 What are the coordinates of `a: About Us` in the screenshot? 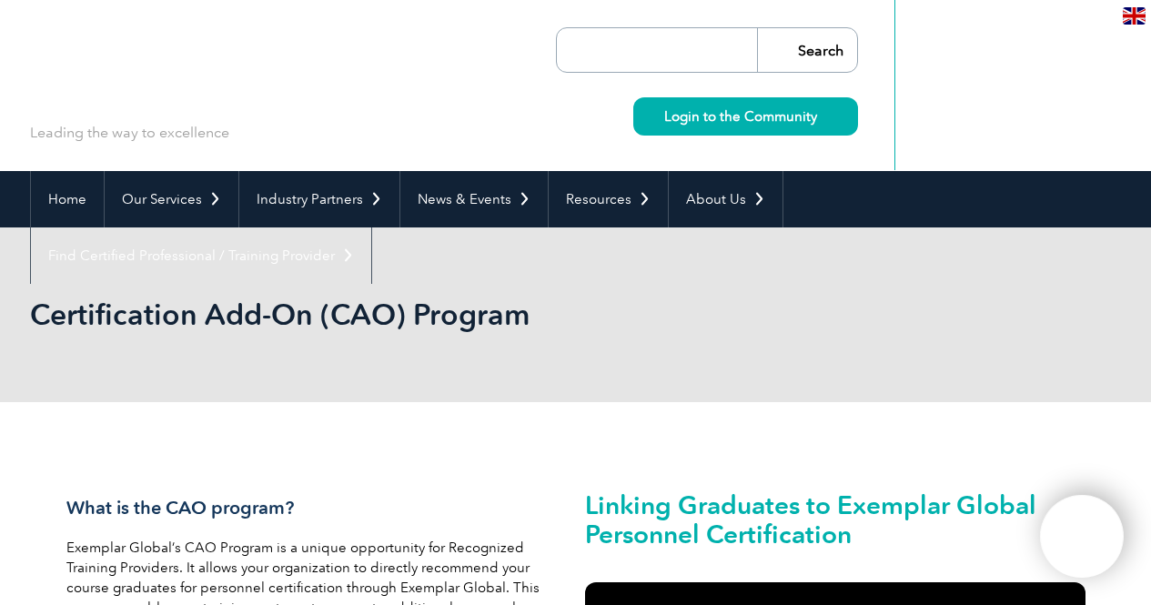 It's located at (725, 199).